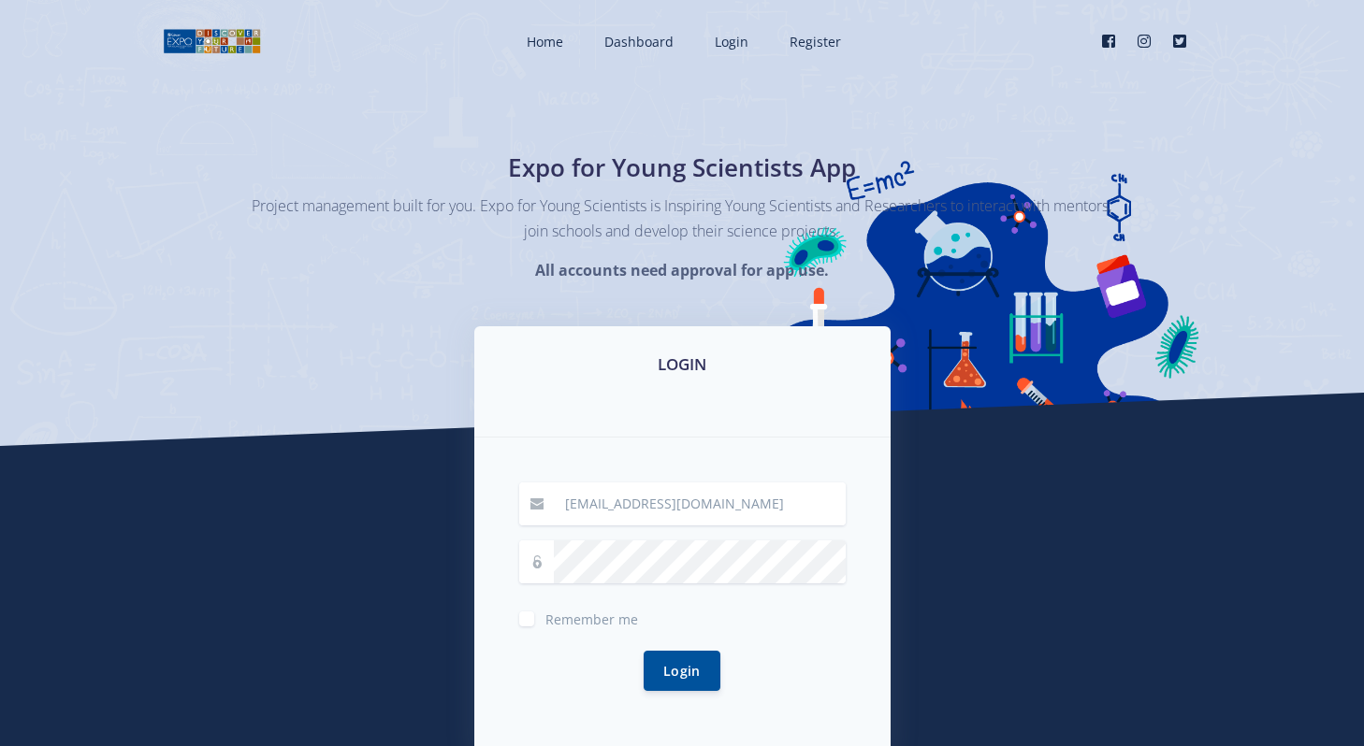  I want to click on a: Register, so click(813, 41).